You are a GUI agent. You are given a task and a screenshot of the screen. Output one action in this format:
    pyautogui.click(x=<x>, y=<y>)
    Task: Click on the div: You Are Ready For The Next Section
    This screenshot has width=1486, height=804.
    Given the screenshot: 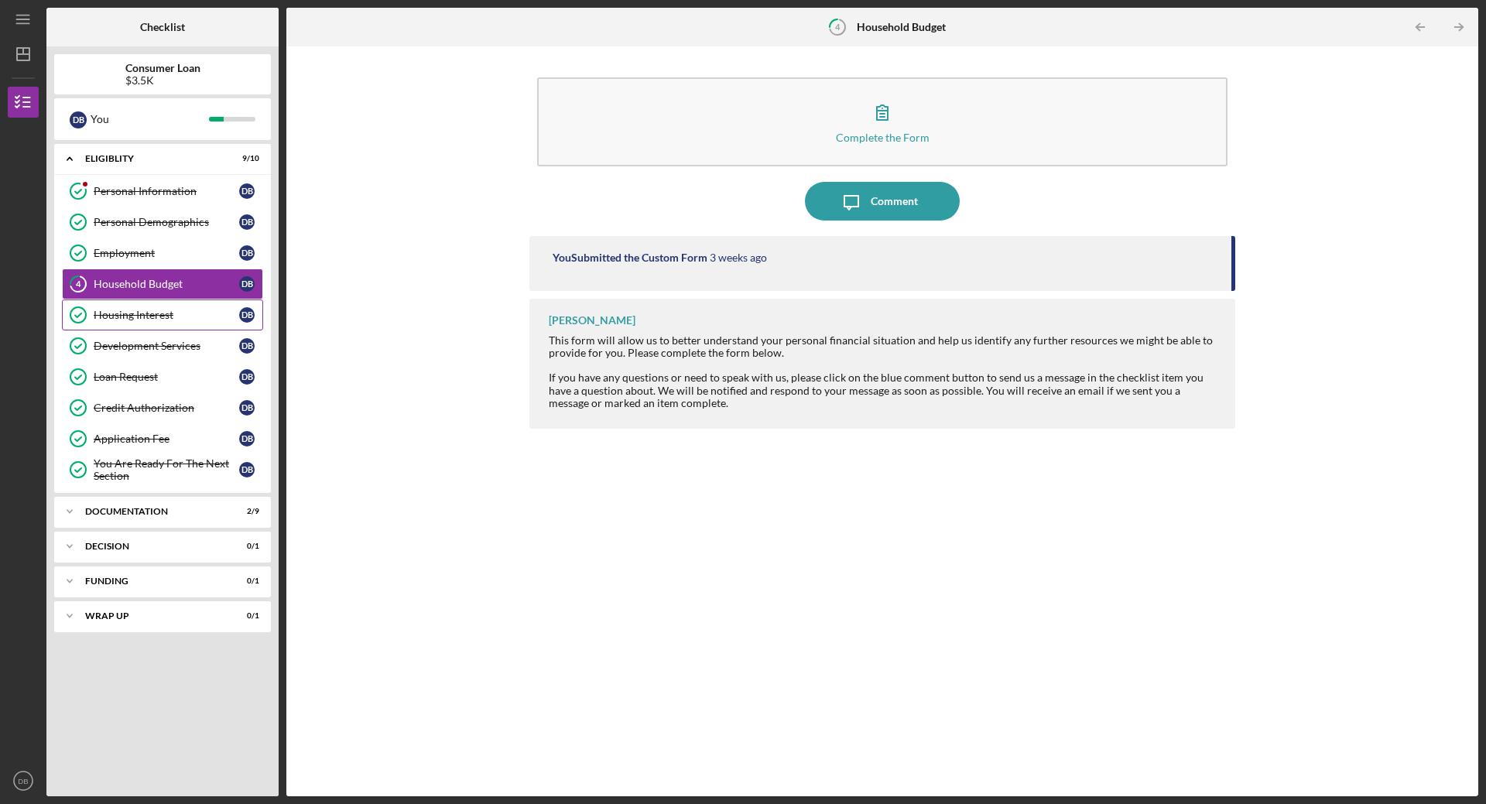 What is the action you would take?
    pyautogui.click(x=166, y=470)
    